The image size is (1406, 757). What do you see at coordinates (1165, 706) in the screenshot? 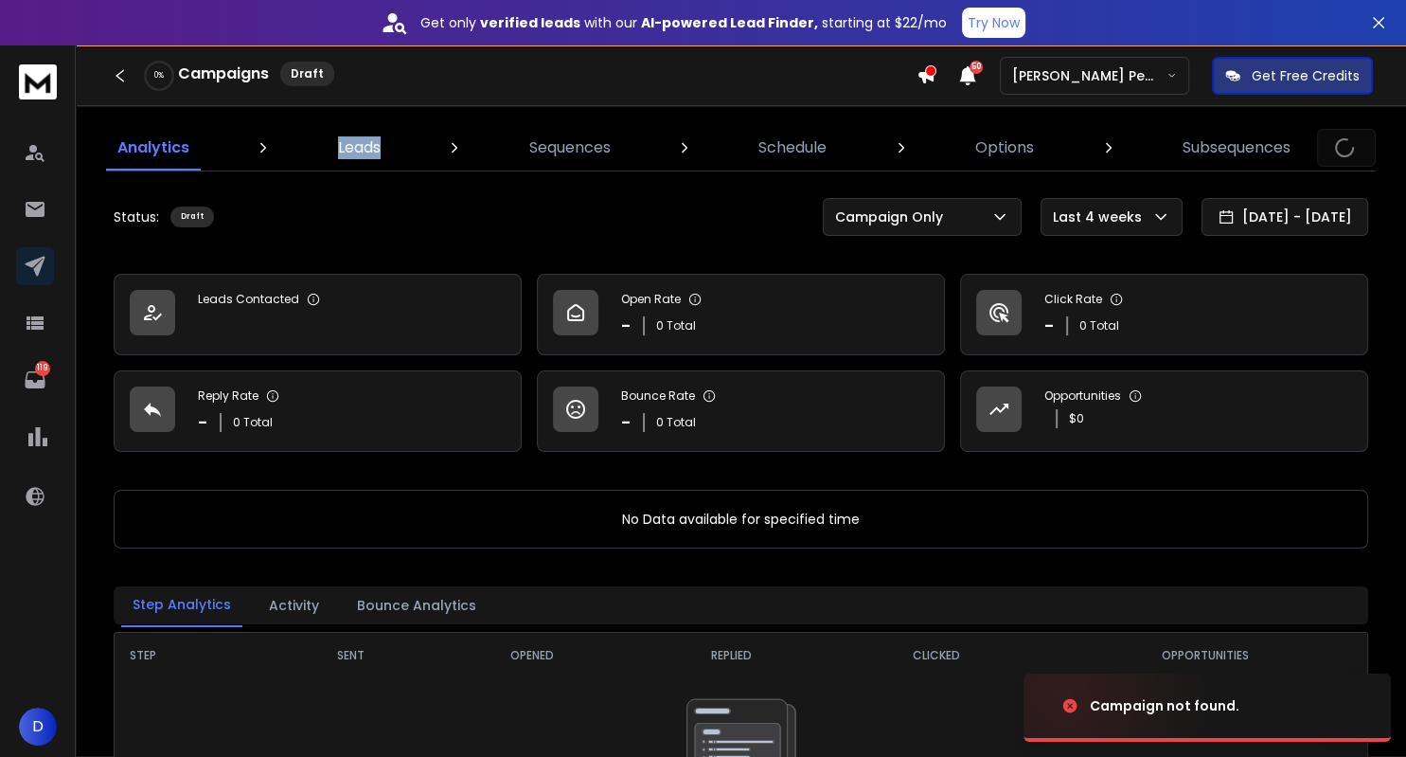
I see `div: Campaign not found.` at bounding box center [1165, 706].